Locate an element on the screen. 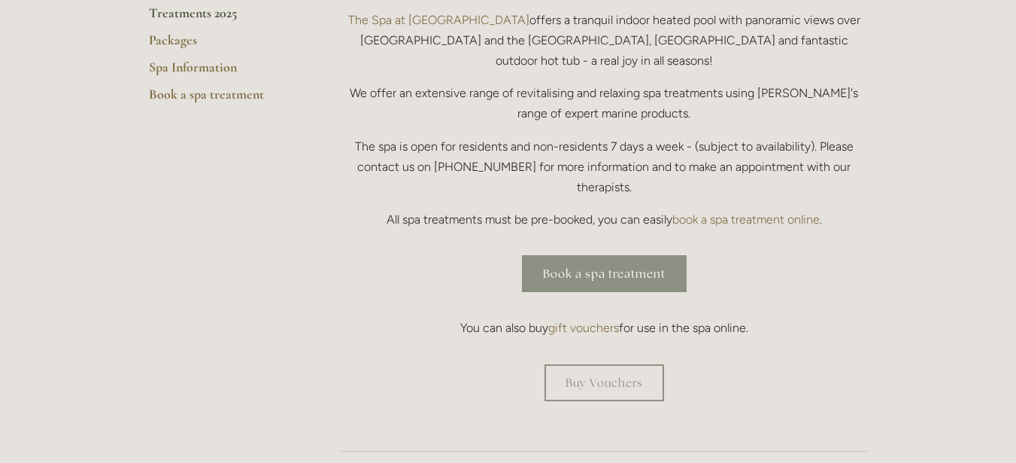 This screenshot has width=1016, height=463. a: Packages is located at coordinates (220, 45).